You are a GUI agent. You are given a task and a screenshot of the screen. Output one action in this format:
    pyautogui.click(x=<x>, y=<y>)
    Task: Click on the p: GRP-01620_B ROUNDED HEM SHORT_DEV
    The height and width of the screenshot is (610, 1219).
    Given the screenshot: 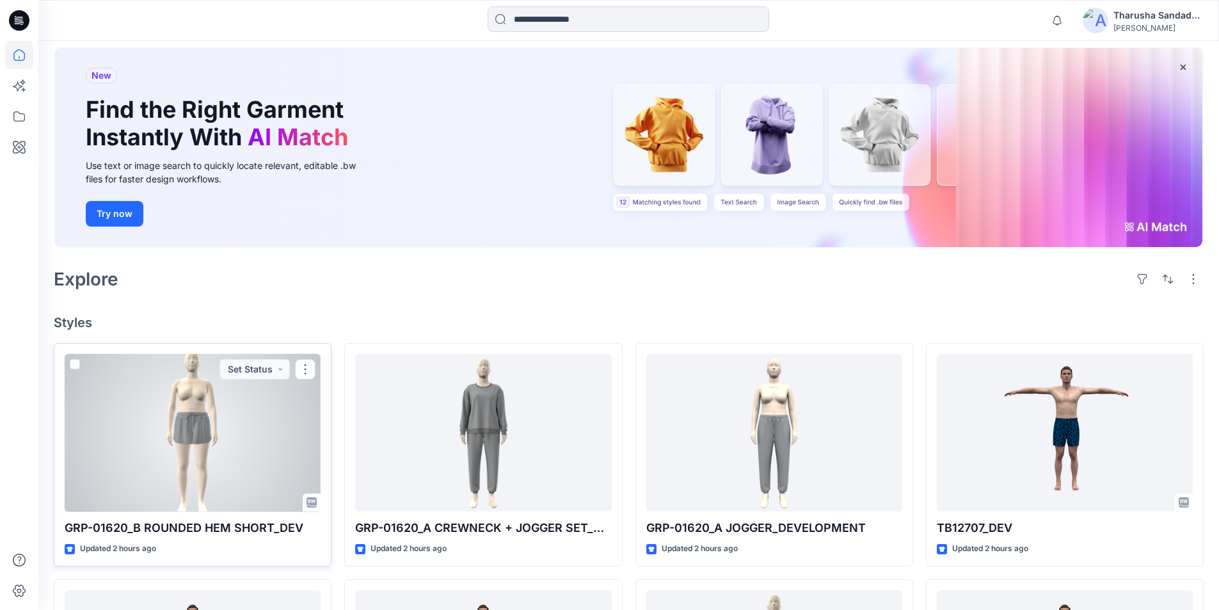 What is the action you would take?
    pyautogui.click(x=193, y=528)
    